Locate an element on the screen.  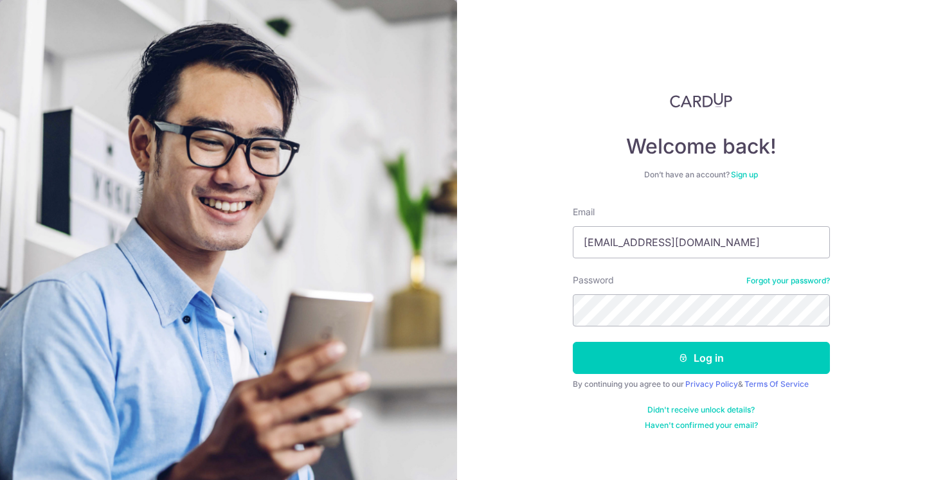
label: Password is located at coordinates (593, 280).